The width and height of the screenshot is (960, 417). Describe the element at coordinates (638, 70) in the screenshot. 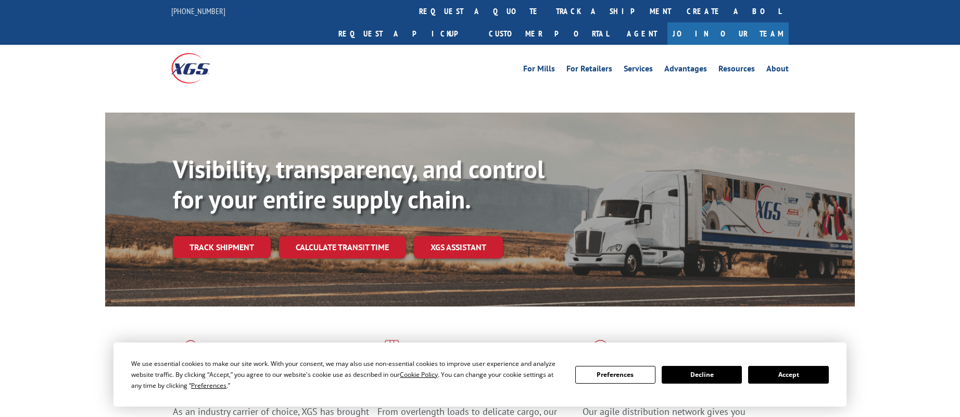

I see `a: Services` at that location.